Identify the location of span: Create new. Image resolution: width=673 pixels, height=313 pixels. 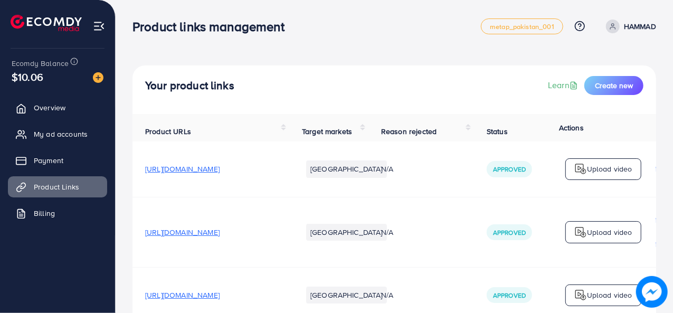
(614, 85).